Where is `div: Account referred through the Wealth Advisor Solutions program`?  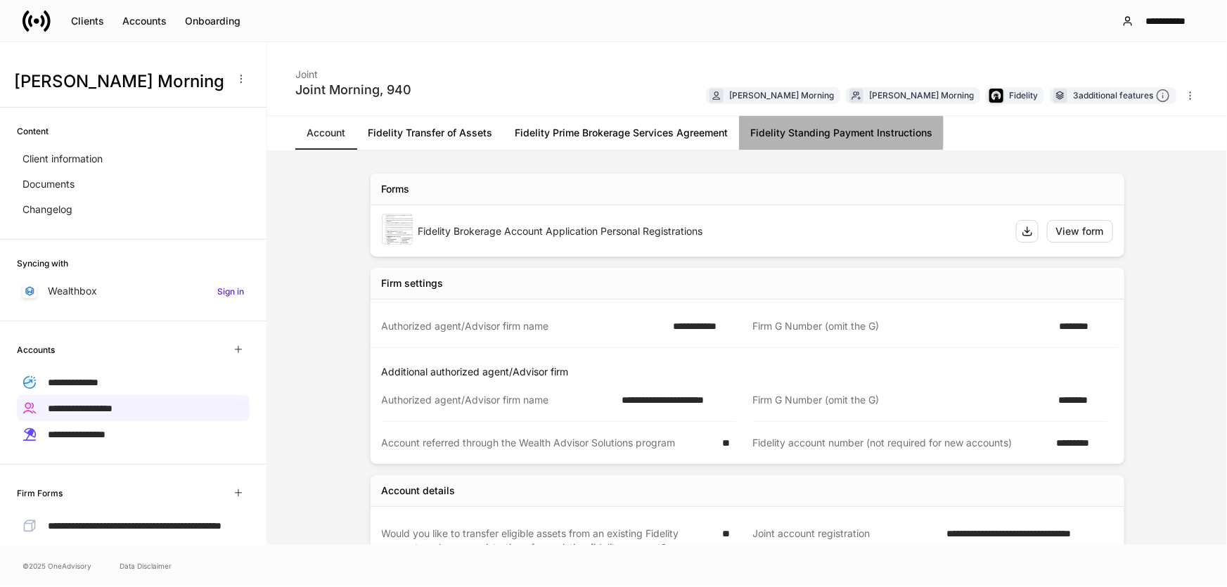 div: Account referred through the Wealth Advisor Solutions program is located at coordinates (548, 443).